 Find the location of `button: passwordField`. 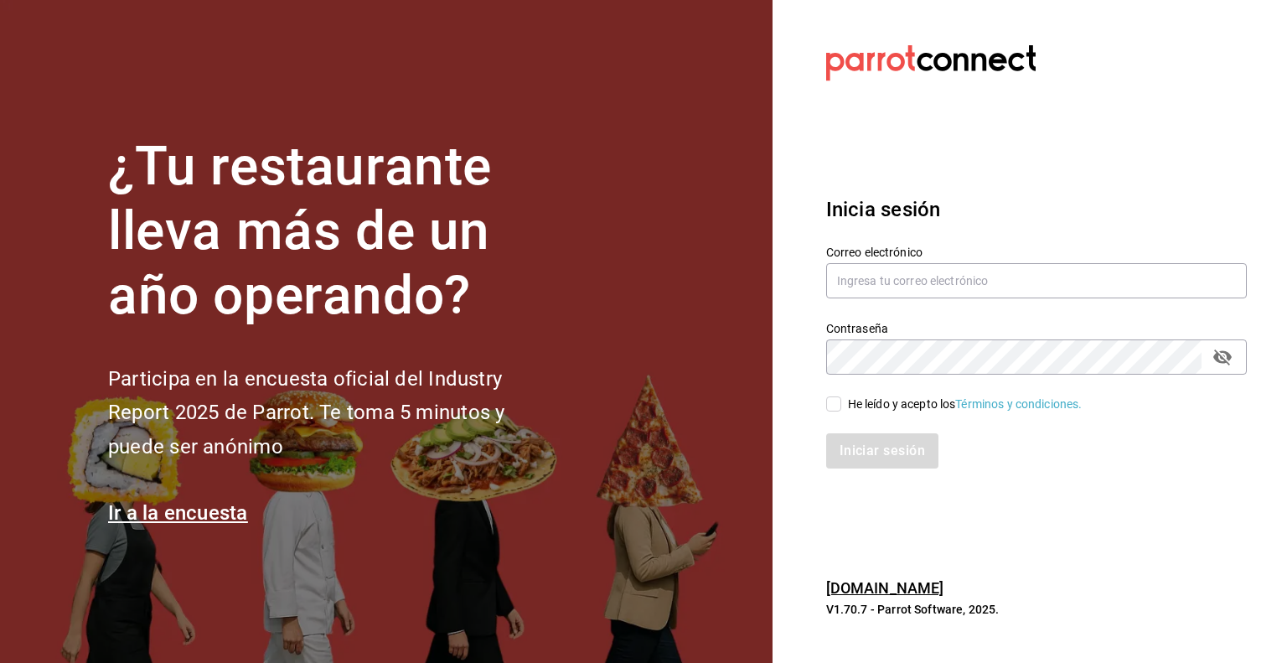

button: passwordField is located at coordinates (1223, 357).